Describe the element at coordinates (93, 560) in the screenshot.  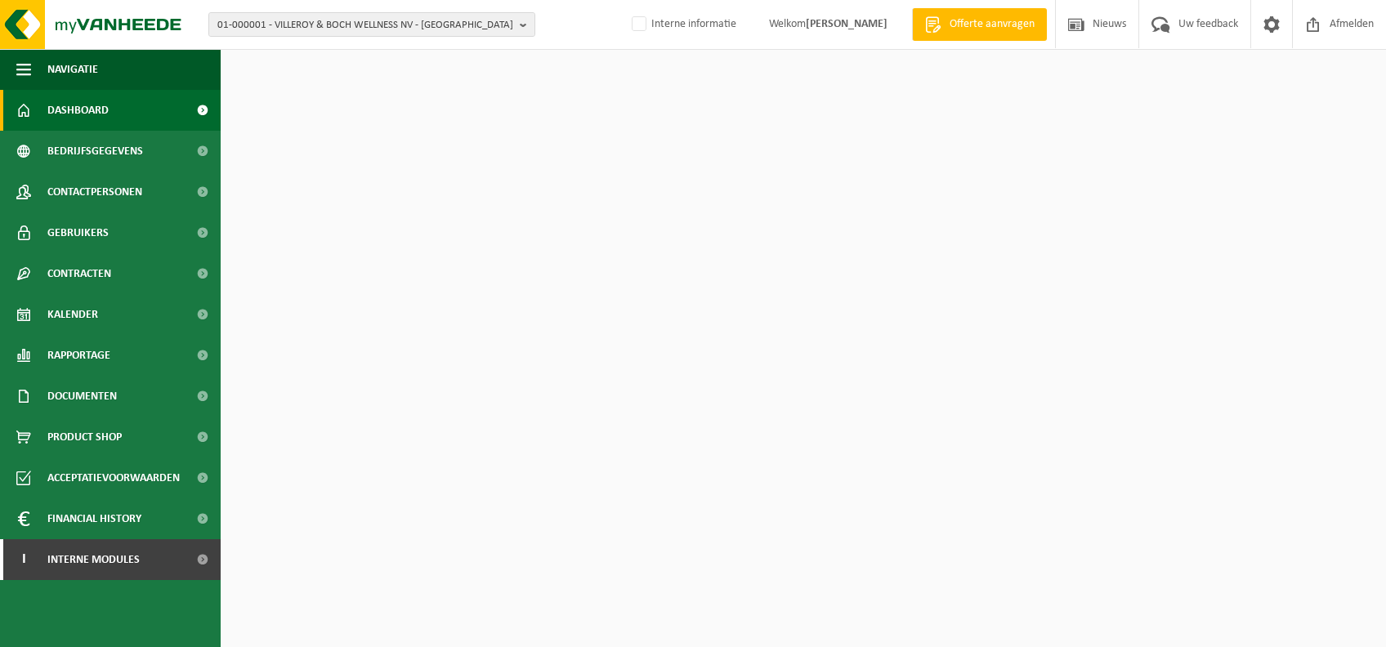
I see `span: Interne modules` at that location.